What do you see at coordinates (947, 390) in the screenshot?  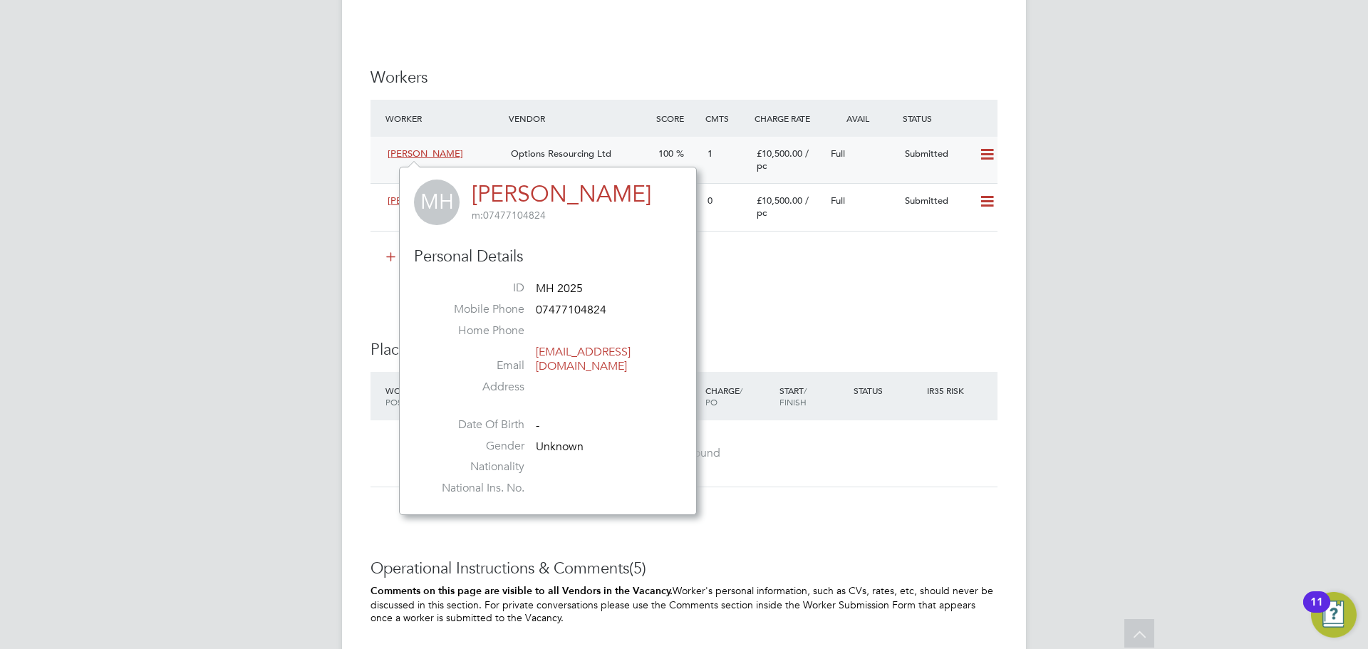 I see `div: IR35 Risk` at bounding box center [947, 390].